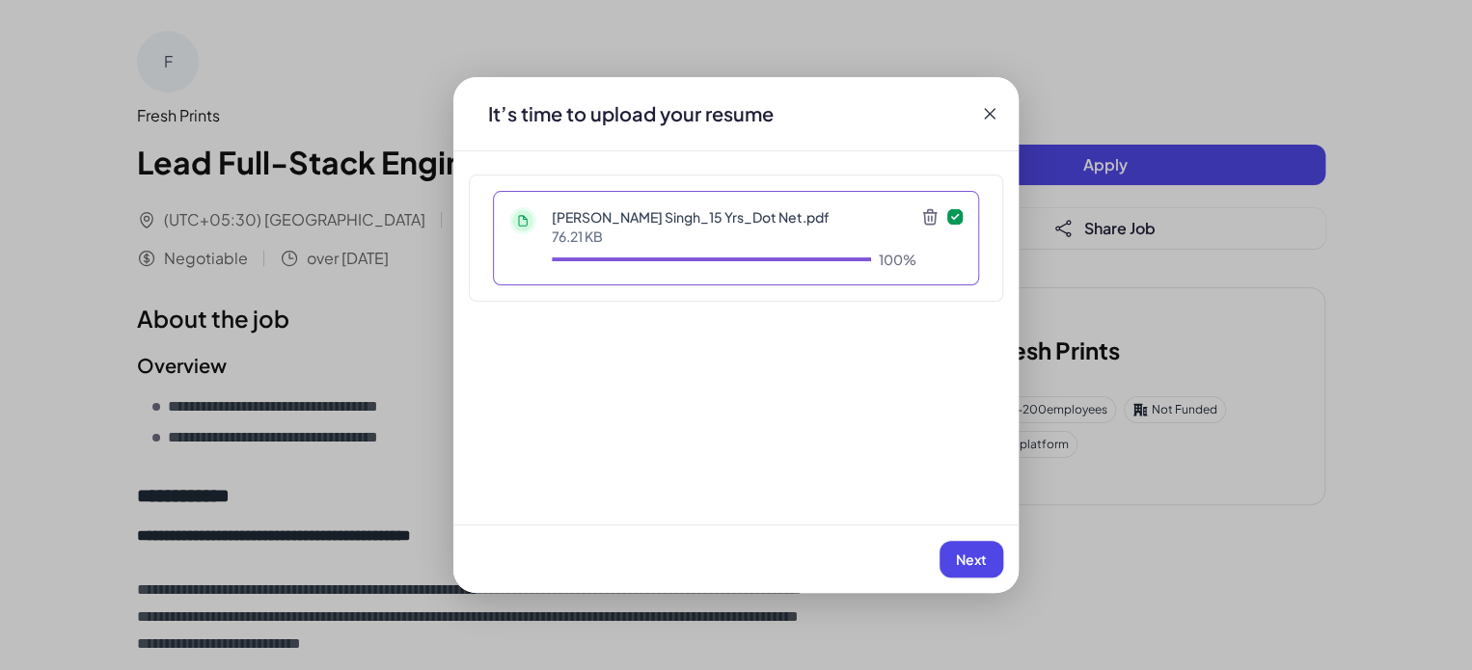 The image size is (1472, 670). I want to click on p: 76.21 KB, so click(734, 236).